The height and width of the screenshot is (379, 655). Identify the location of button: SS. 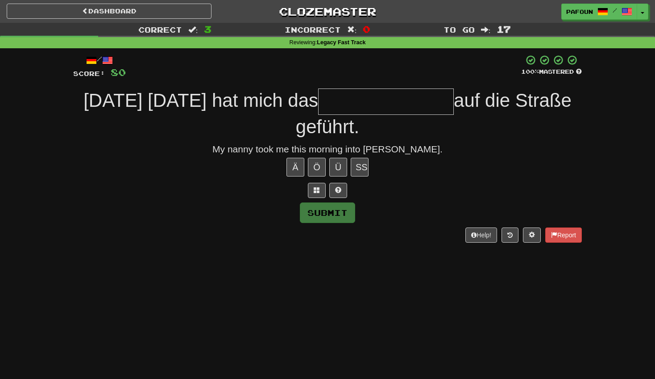
(360, 167).